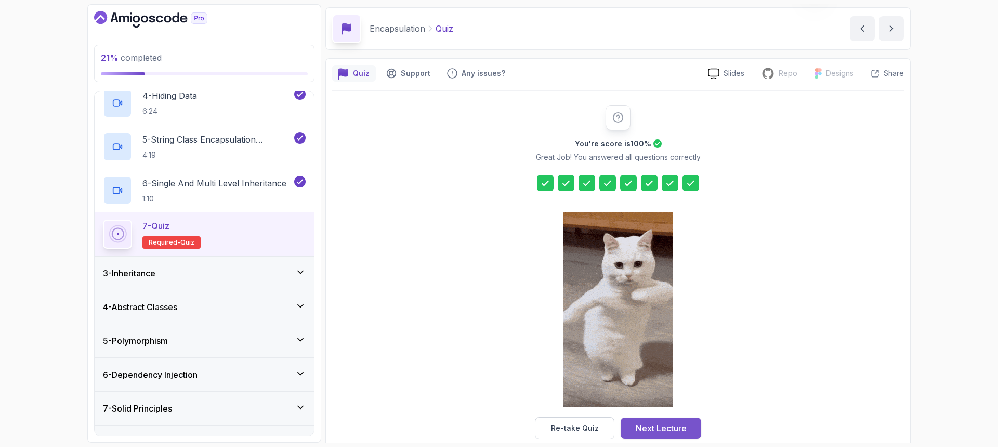 The image size is (998, 447). Describe the element at coordinates (661, 428) in the screenshot. I see `div: Next Lecture` at that location.